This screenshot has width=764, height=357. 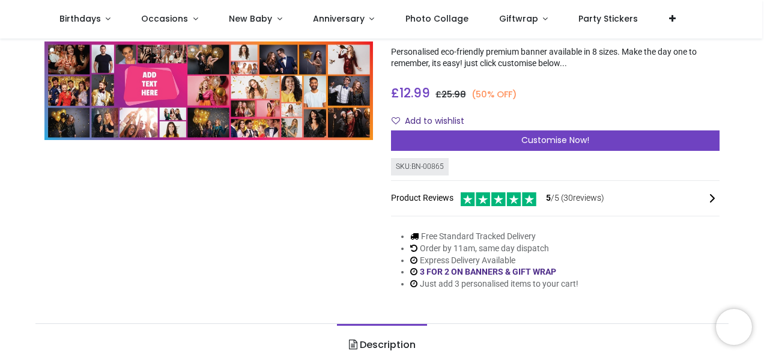 What do you see at coordinates (494, 261) in the screenshot?
I see `li: Express Delivery Available` at bounding box center [494, 261].